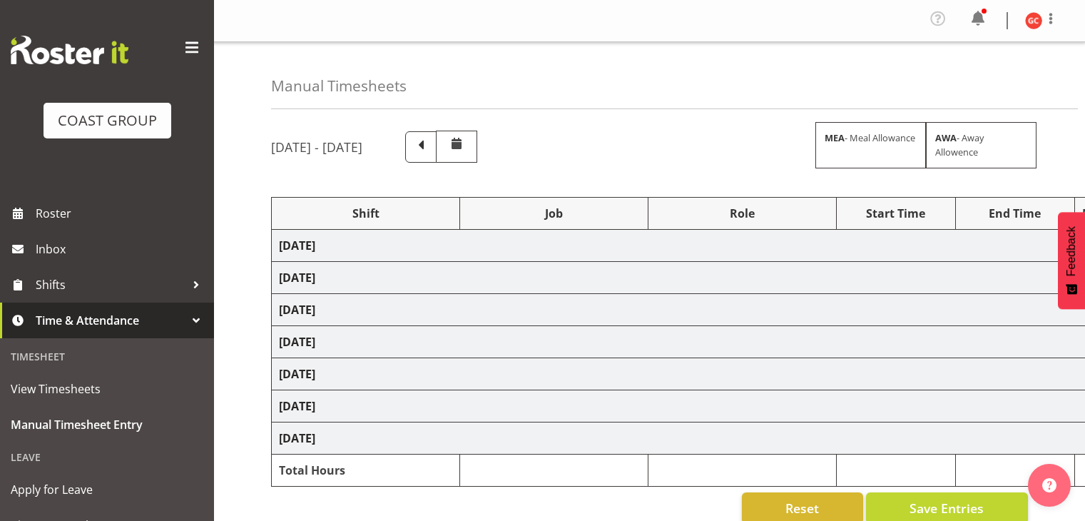  What do you see at coordinates (1071, 260) in the screenshot?
I see `button: Feedback - Show survey` at bounding box center [1071, 260].